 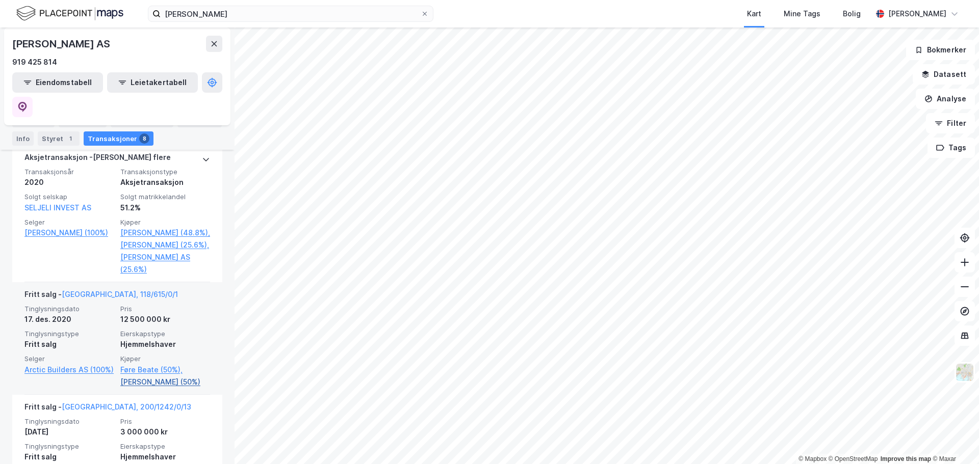 What do you see at coordinates (70, 13) in the screenshot?
I see `img: logo.f888ab2527a4732fd821a326f86c7f29.svg` at bounding box center [70, 13].